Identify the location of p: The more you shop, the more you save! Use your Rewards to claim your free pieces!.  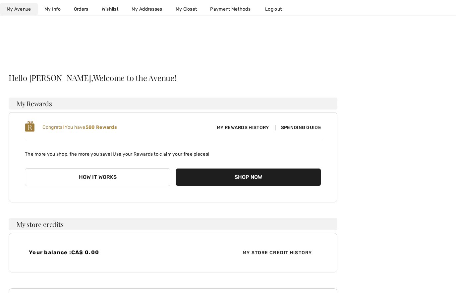
(173, 151).